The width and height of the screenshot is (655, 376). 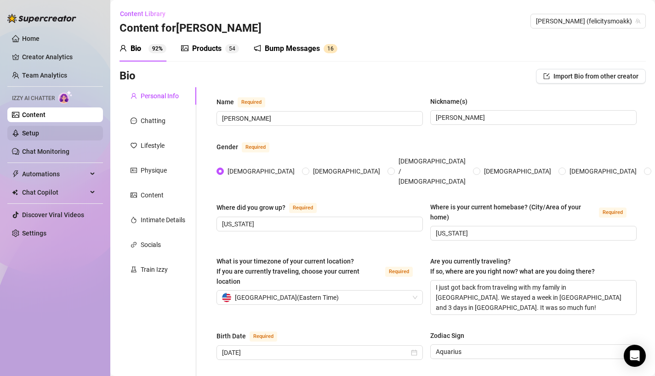 I want to click on a: Content, so click(x=34, y=115).